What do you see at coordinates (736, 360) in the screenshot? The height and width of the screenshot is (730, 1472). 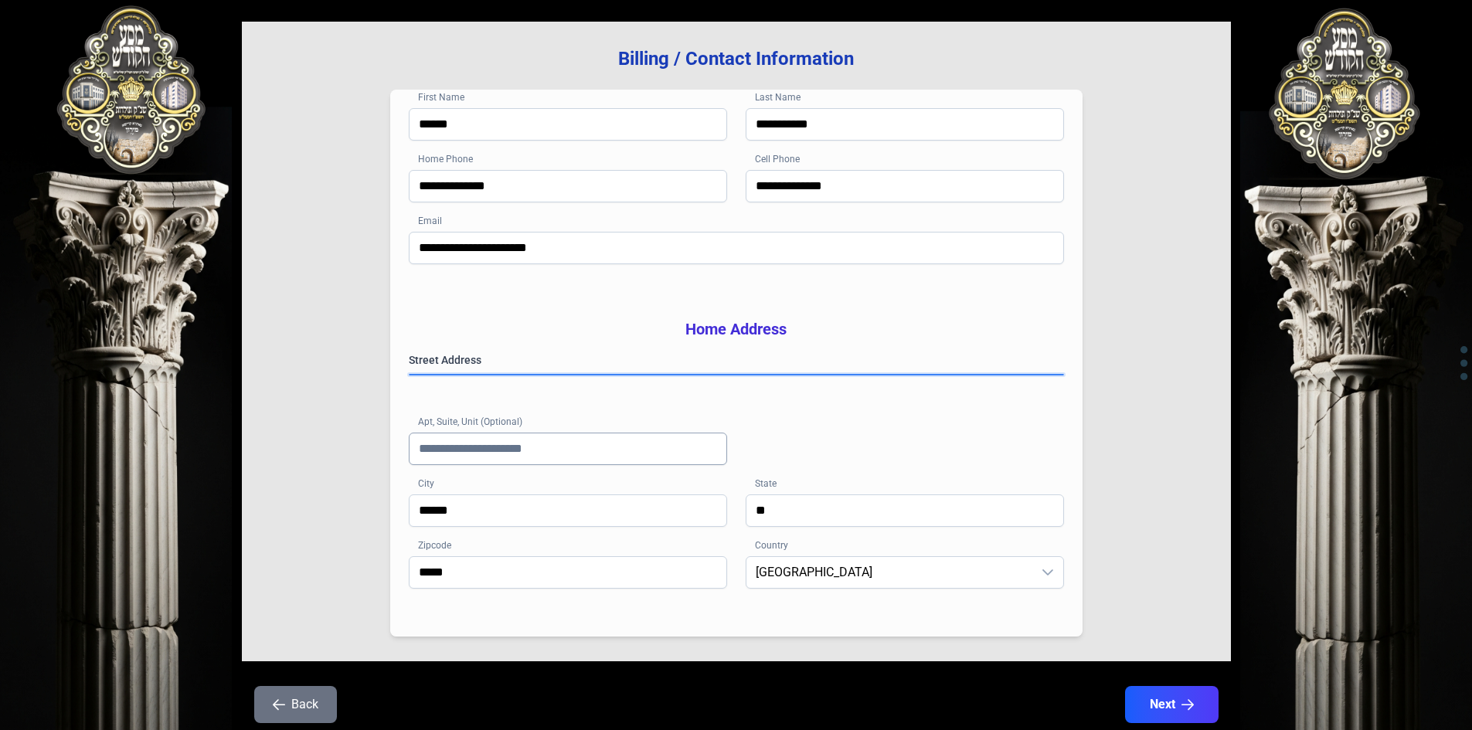 I see `label: Street Address` at bounding box center [736, 360].